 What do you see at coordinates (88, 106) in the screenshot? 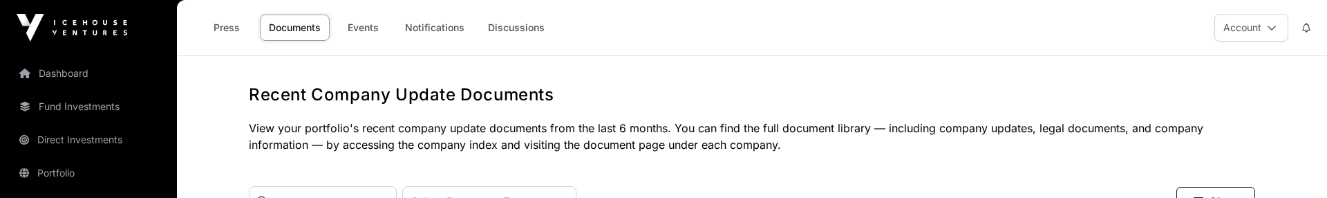
I see `a: Fund Investments` at bounding box center [88, 106].